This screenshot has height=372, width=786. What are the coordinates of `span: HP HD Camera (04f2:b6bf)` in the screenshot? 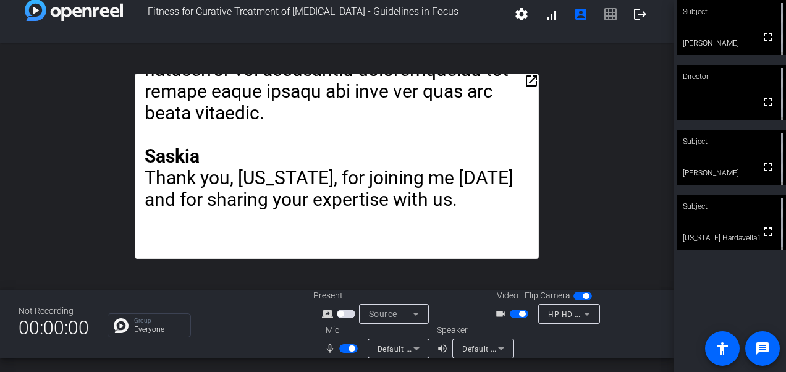 It's located at (597, 314).